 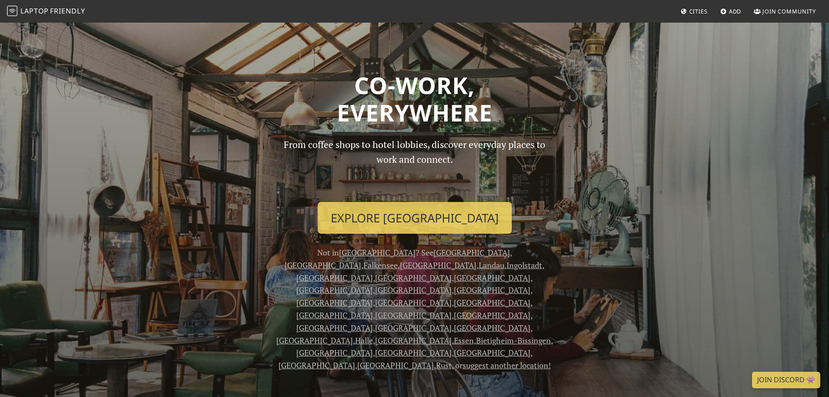 I want to click on a: suggest another location!, so click(x=507, y=365).